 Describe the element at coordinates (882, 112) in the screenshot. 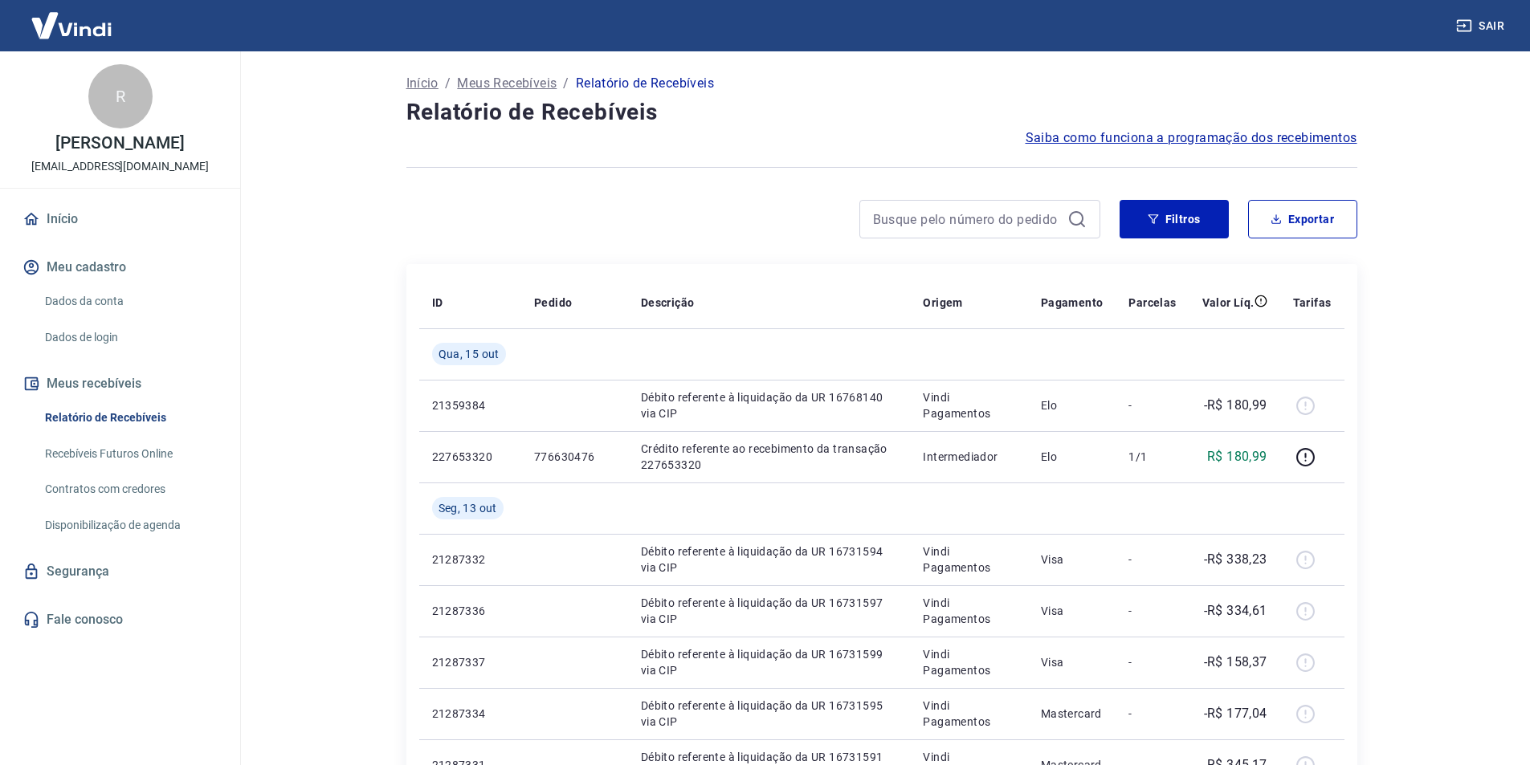

I see `h4: Relatório de Recebíveis` at that location.